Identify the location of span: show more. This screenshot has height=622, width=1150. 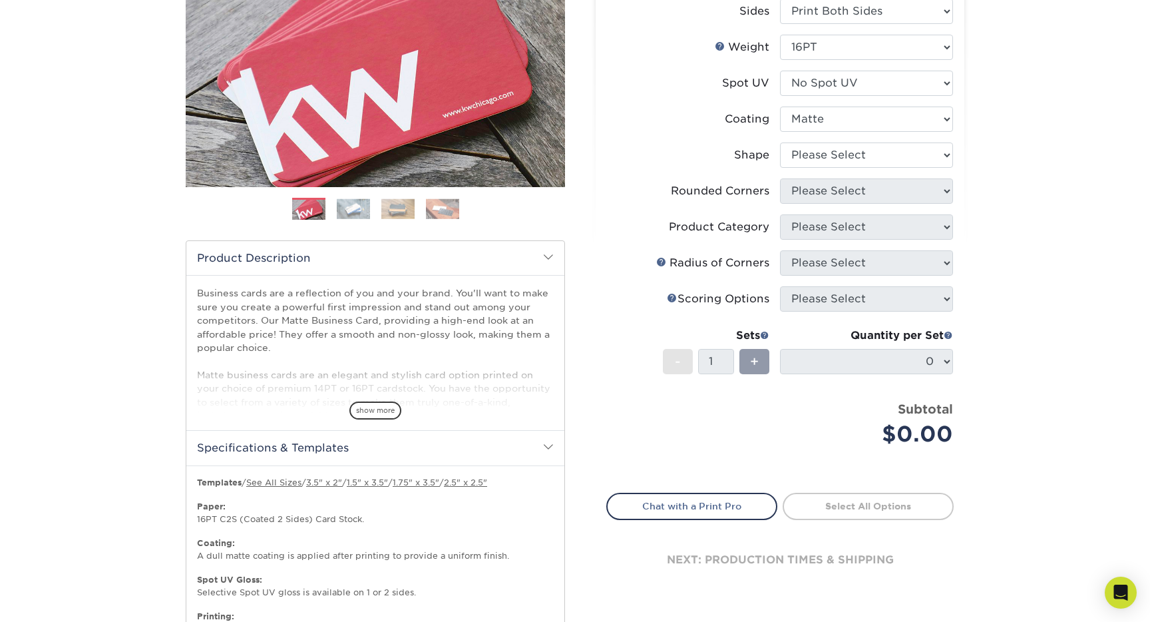
(375, 410).